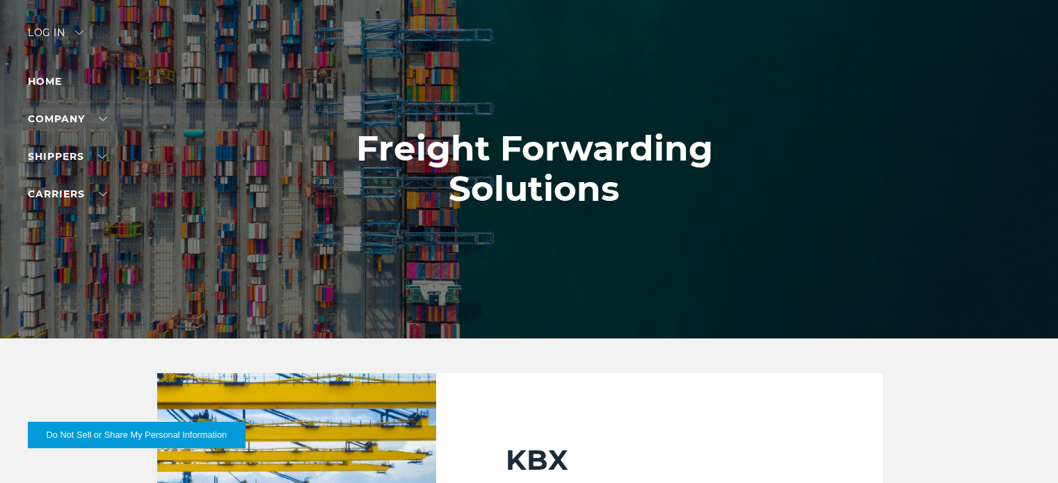 The width and height of the screenshot is (1058, 483). What do you see at coordinates (45, 81) in the screenshot?
I see `a: Home` at bounding box center [45, 81].